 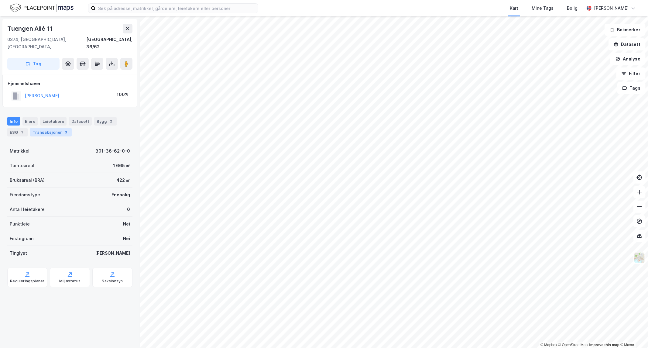 What do you see at coordinates (27, 180) in the screenshot?
I see `div: Bruksareal (BRA)` at bounding box center [27, 180].